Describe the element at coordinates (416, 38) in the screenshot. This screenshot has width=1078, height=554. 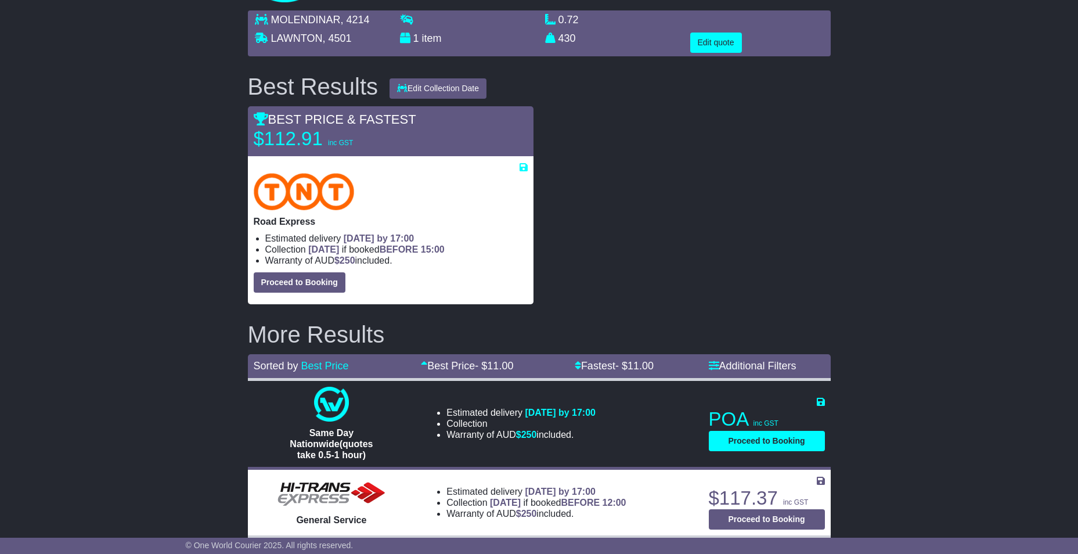
I see `span: 1` at that location.